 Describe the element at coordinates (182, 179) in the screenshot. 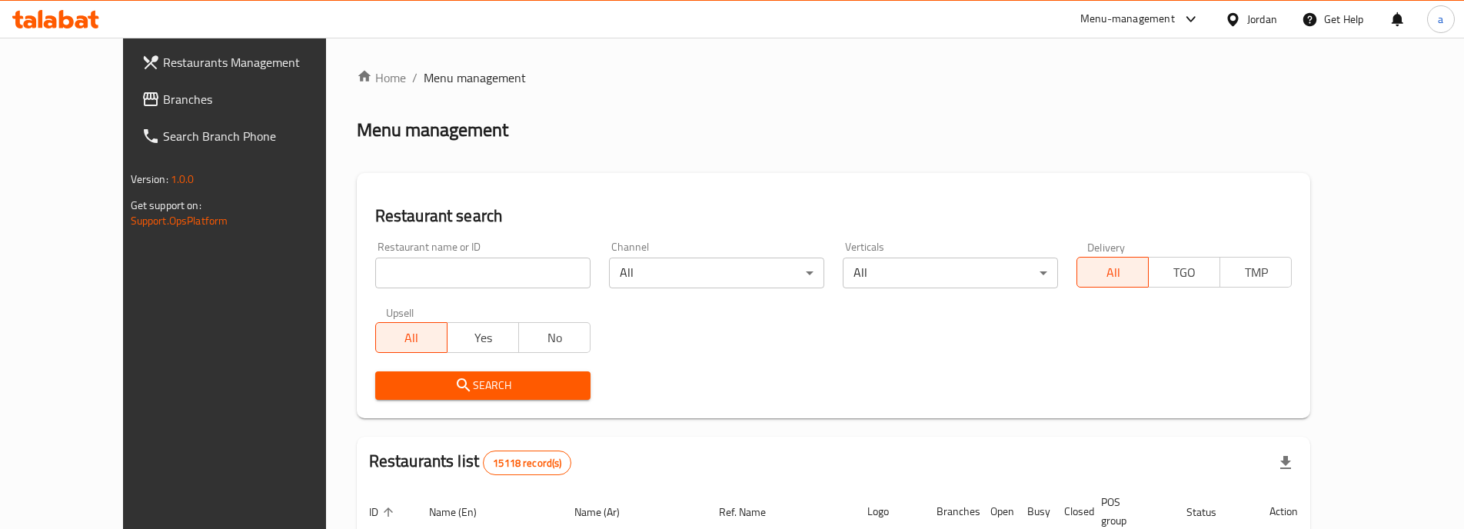

I see `span: 1.0.0` at that location.